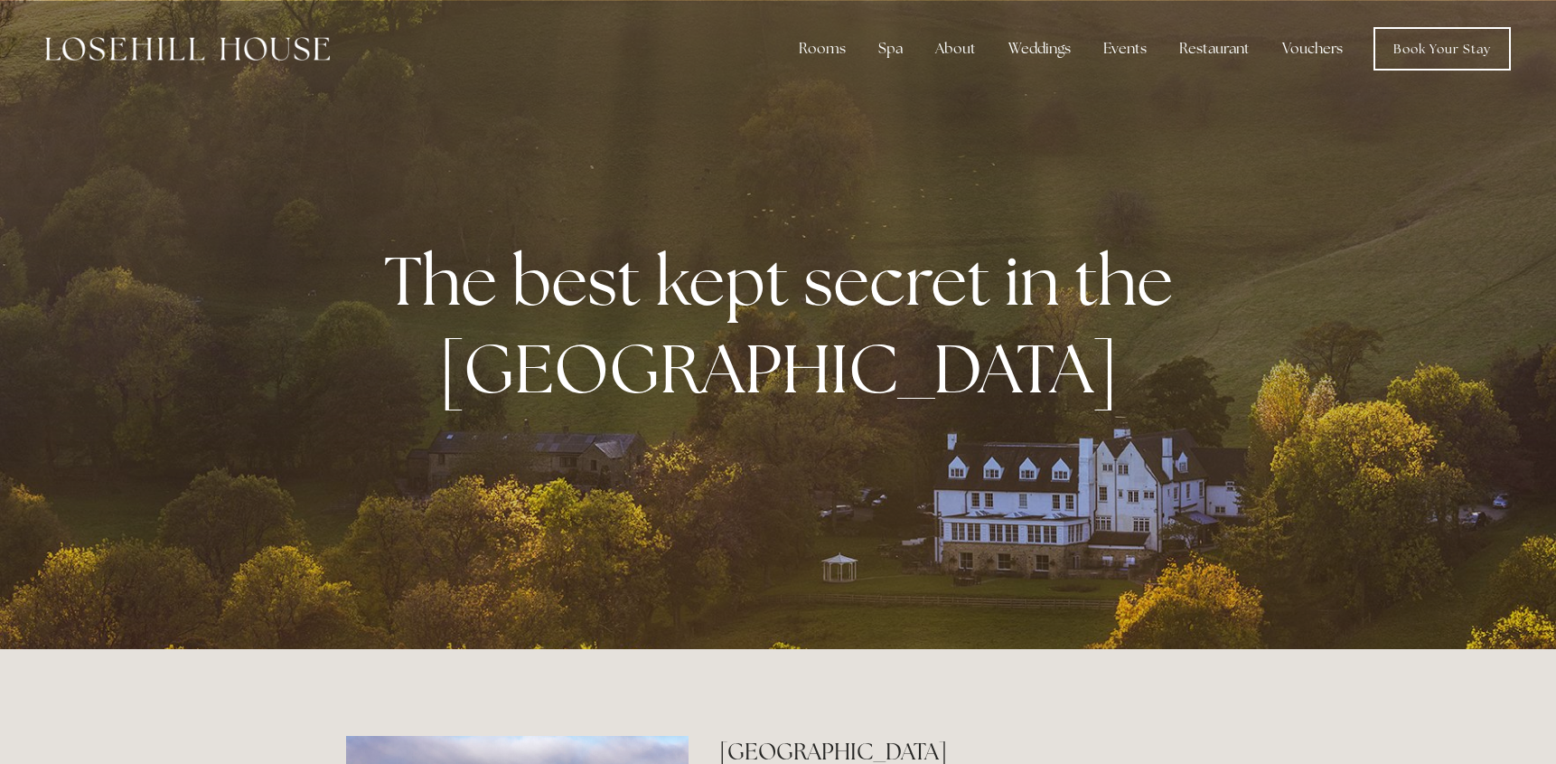 This screenshot has height=764, width=1556. What do you see at coordinates (187, 49) in the screenshot?
I see `img: Losehill House` at bounding box center [187, 49].